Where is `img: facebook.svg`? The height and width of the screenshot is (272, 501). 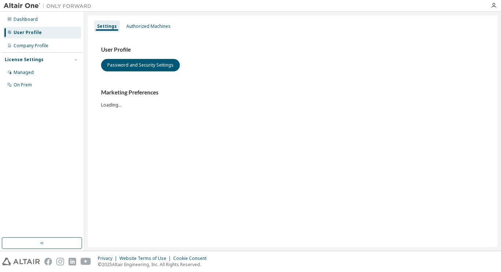 img: facebook.svg is located at coordinates (48, 262).